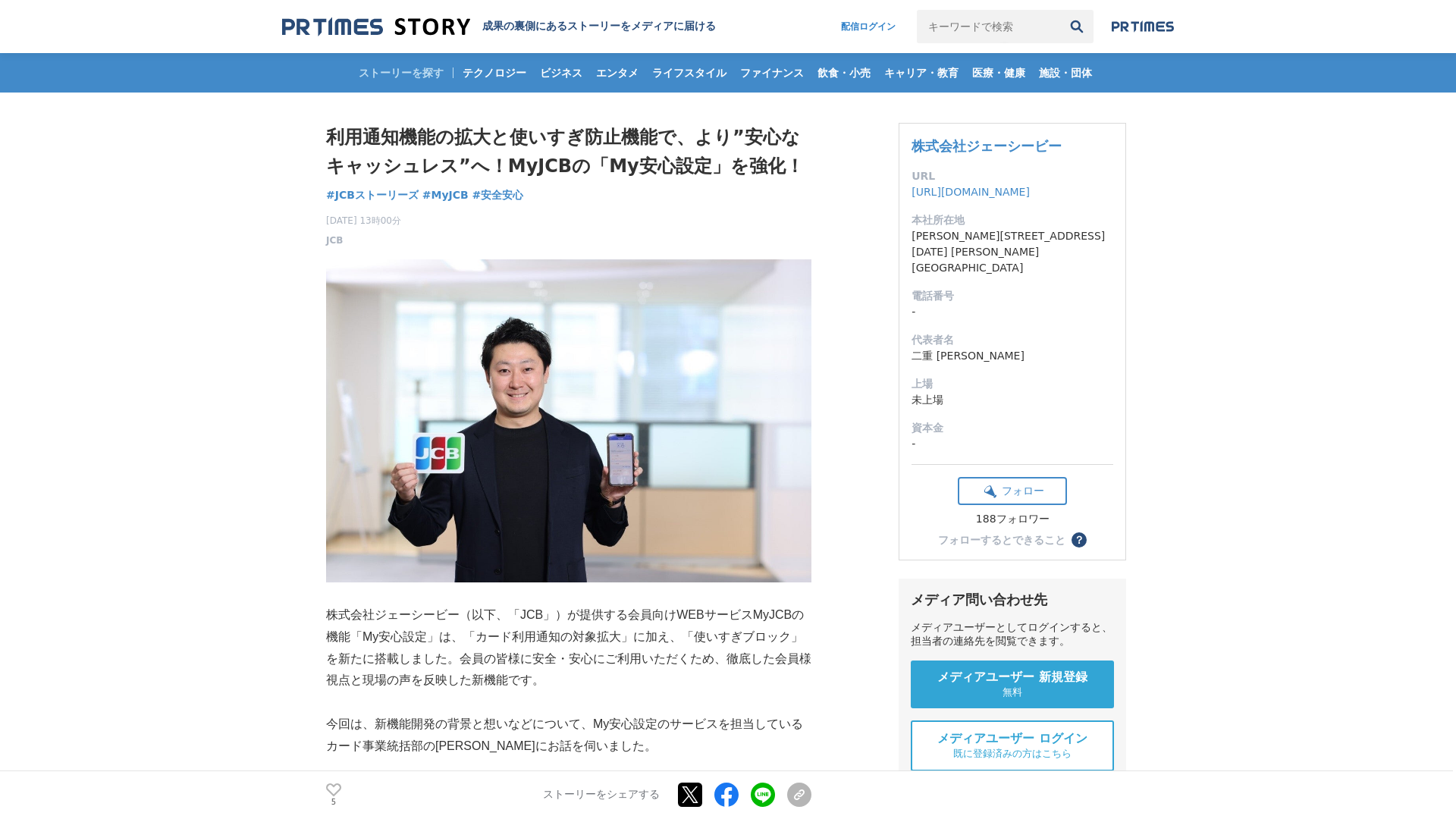  What do you see at coordinates (499, 27) in the screenshot?
I see `a: 成果の裏側にあるストーリーをメディアに届ける 成果の裏側にあるストーリーをメディアに届ける` at bounding box center [499, 27].